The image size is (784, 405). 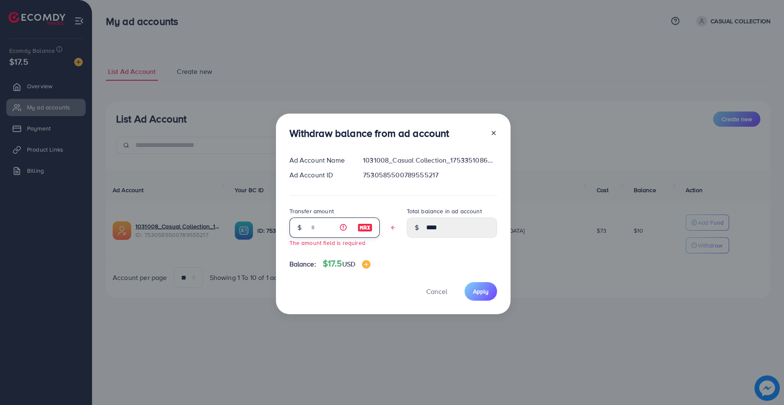 What do you see at coordinates (481, 291) in the screenshot?
I see `span: Apply` at bounding box center [481, 291].